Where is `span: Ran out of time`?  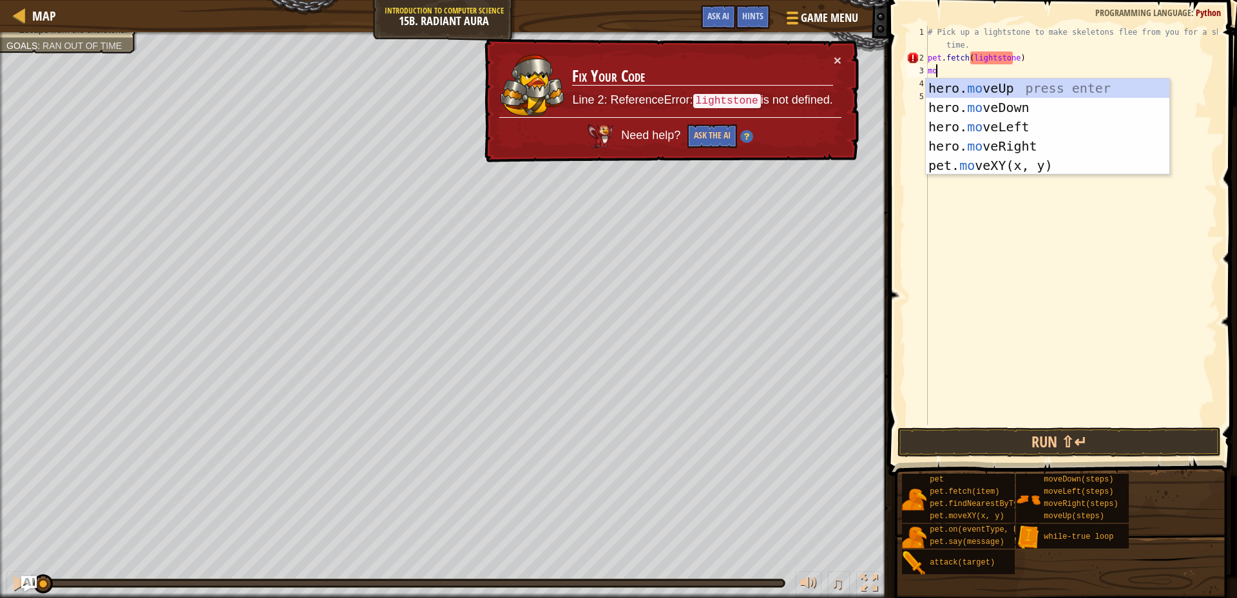 span: Ran out of time is located at coordinates (82, 46).